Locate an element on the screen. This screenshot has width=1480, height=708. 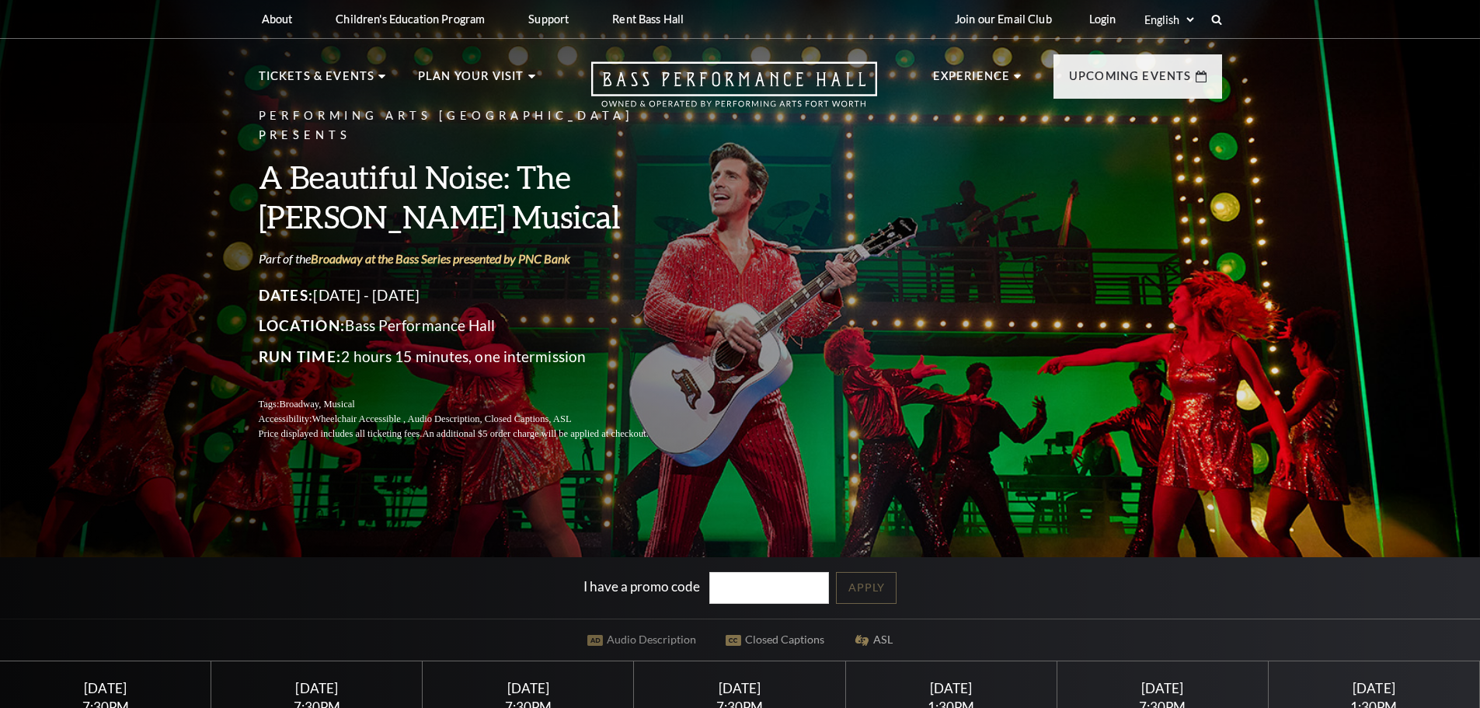
p: Support is located at coordinates (548, 19).